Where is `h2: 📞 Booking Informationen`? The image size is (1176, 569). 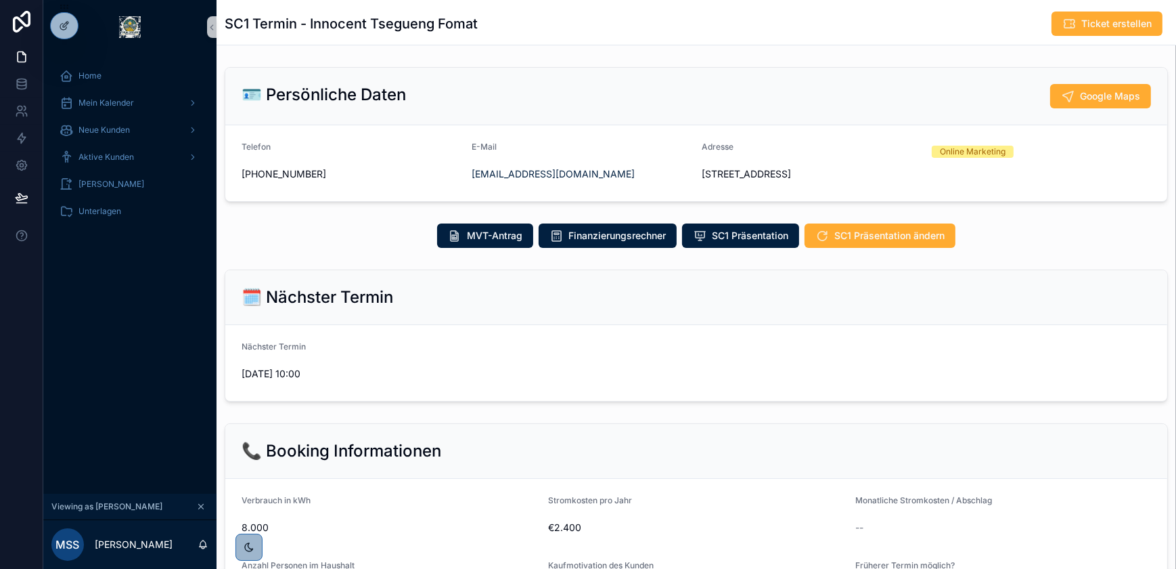 h2: 📞 Booking Informationen is located at coordinates (341, 451).